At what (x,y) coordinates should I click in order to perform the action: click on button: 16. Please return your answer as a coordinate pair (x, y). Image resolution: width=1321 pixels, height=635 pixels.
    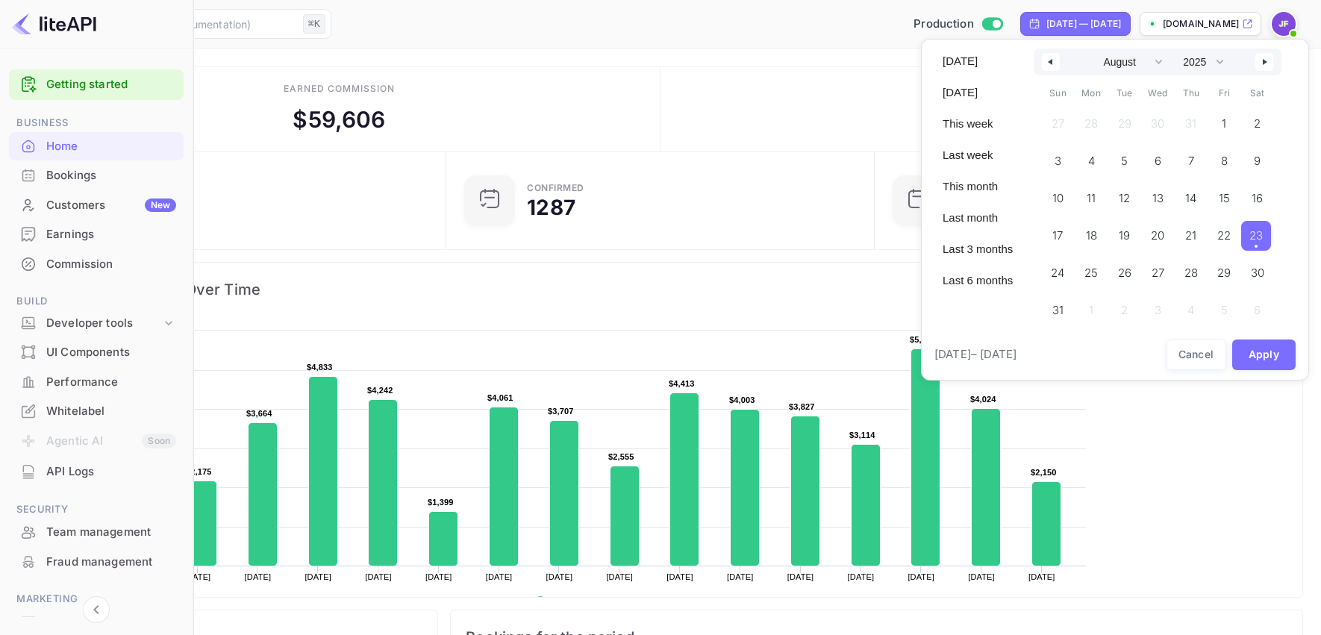
    Looking at the image, I should click on (1258, 195).